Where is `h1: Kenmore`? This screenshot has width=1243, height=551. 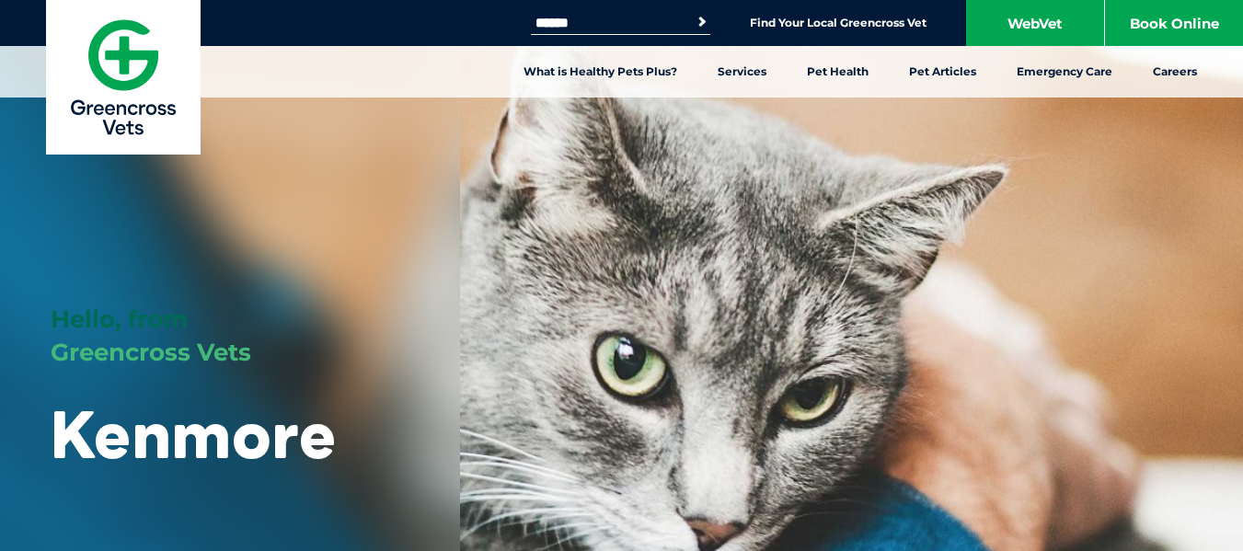 h1: Kenmore is located at coordinates (193, 433).